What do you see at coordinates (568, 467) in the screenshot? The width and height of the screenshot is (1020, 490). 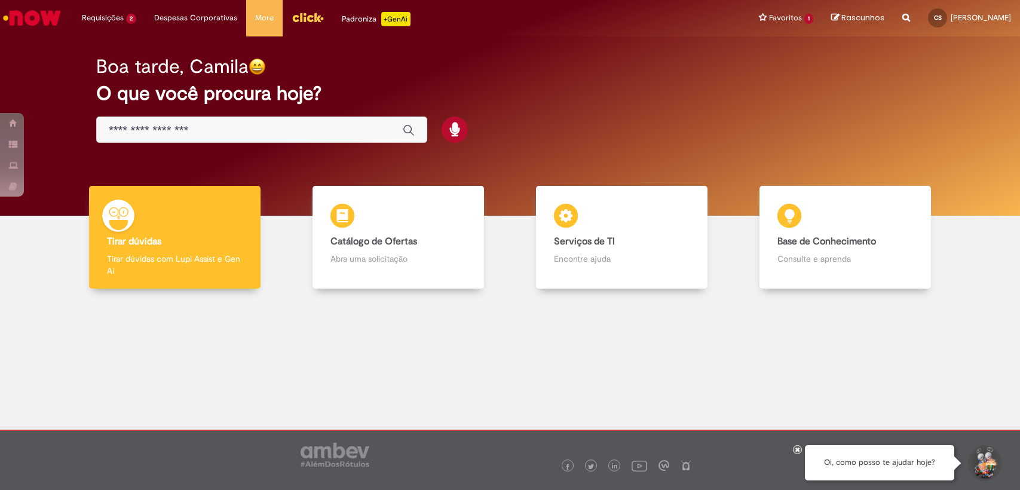 I see `img: logo_footer_facebook.png` at bounding box center [568, 467].